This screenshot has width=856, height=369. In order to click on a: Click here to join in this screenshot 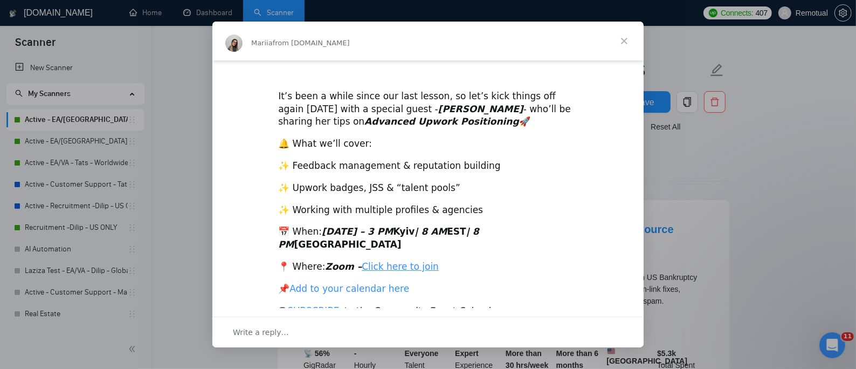, I will do `click(400, 266)`.